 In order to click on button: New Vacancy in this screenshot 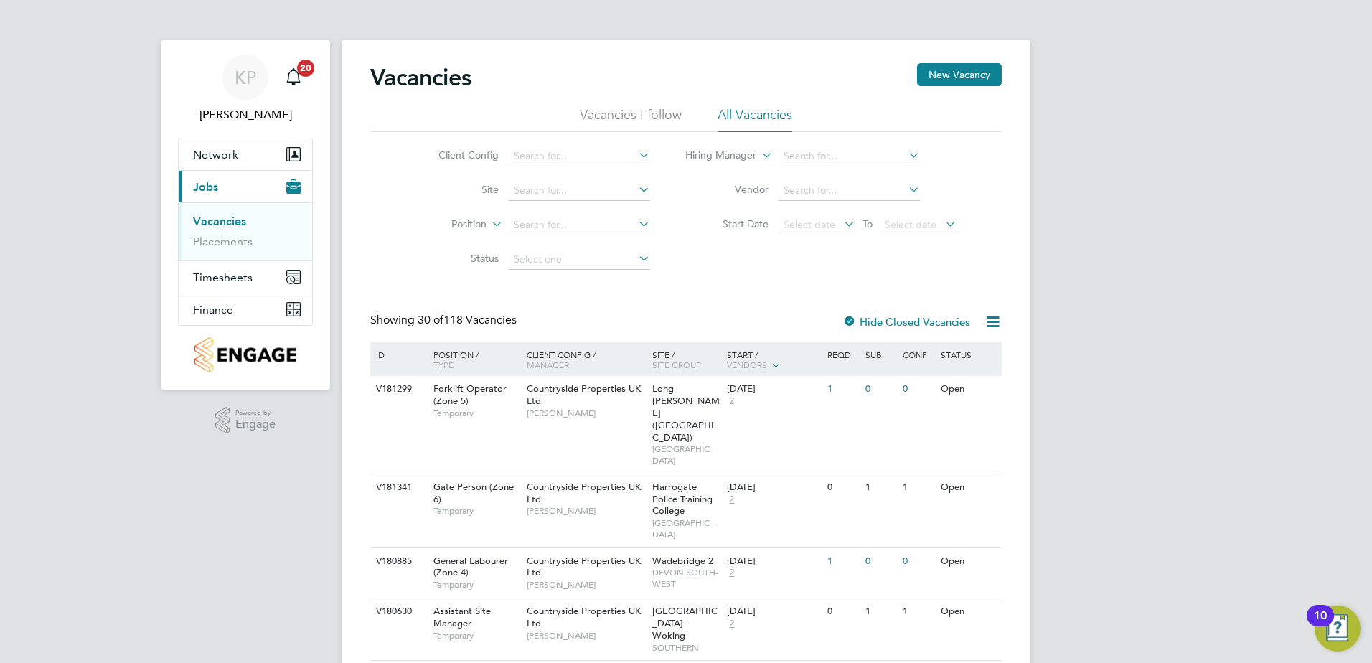, I will do `click(959, 75)`.